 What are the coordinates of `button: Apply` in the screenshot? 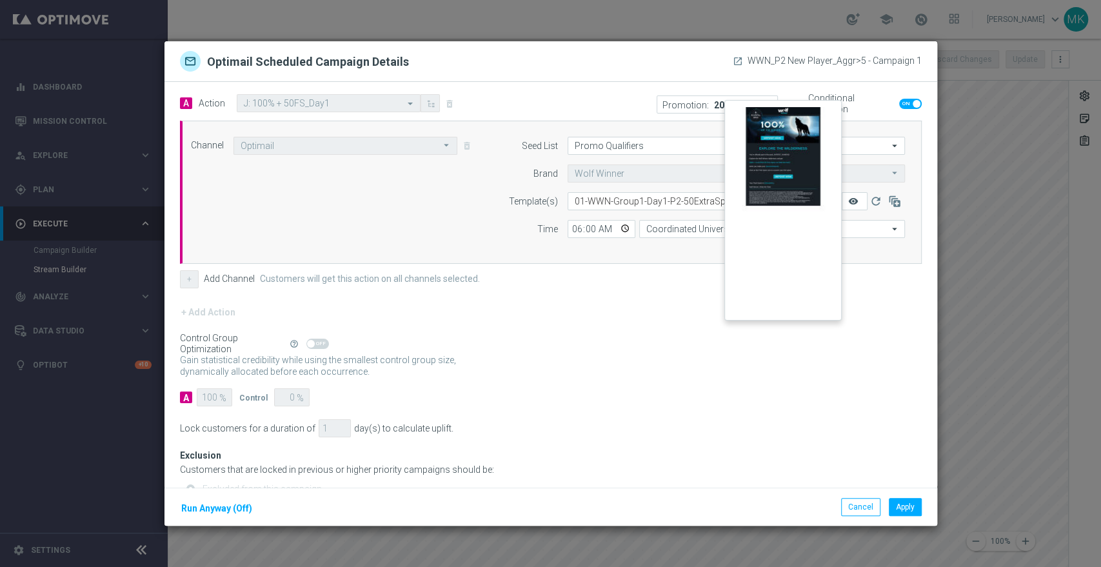 It's located at (905, 507).